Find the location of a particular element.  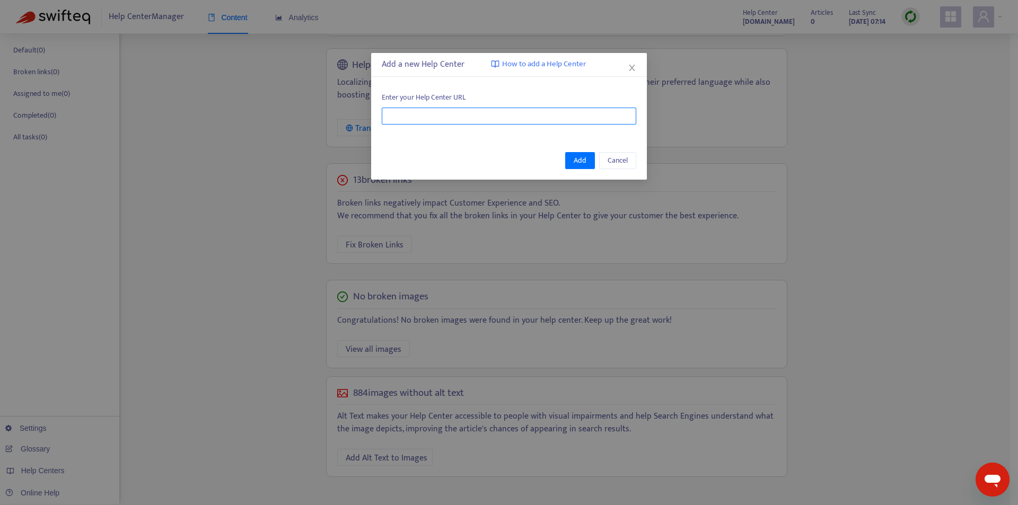

span: Enter your Help Center URL is located at coordinates (509, 98).